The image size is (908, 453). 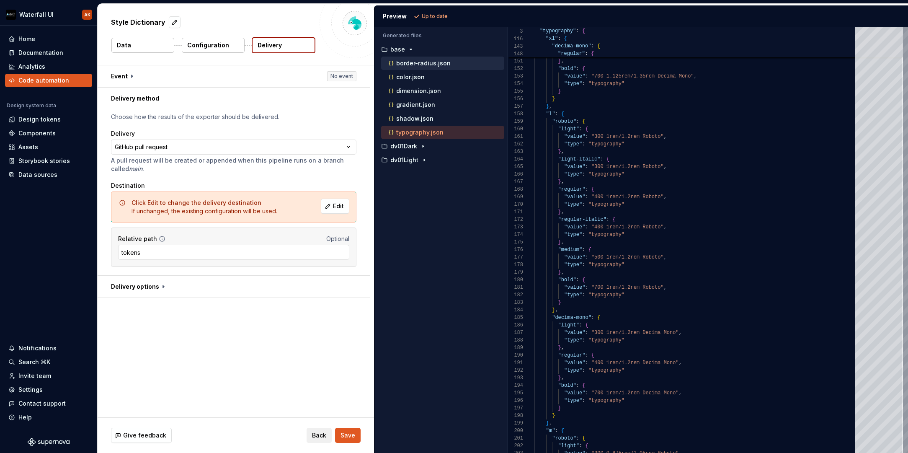 What do you see at coordinates (348, 435) in the screenshot?
I see `span: Save` at bounding box center [348, 435].